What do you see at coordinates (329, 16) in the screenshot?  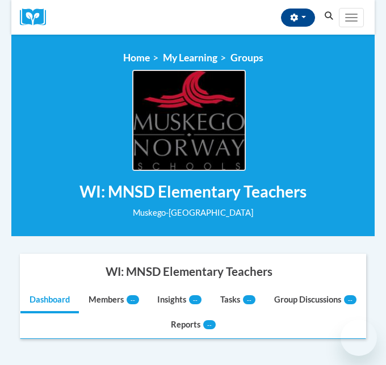 I see `button: Search` at bounding box center [329, 16].